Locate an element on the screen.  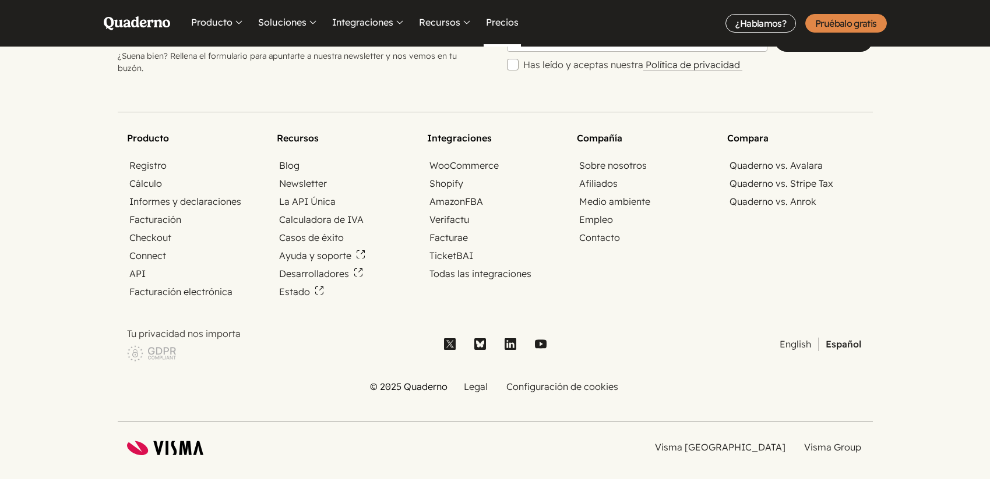
a: Shopify is located at coordinates (446, 184).